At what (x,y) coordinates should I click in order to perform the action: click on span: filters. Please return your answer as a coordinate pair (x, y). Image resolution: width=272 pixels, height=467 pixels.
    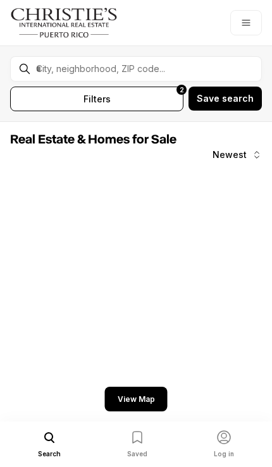
    Looking at the image, I should click on (97, 99).